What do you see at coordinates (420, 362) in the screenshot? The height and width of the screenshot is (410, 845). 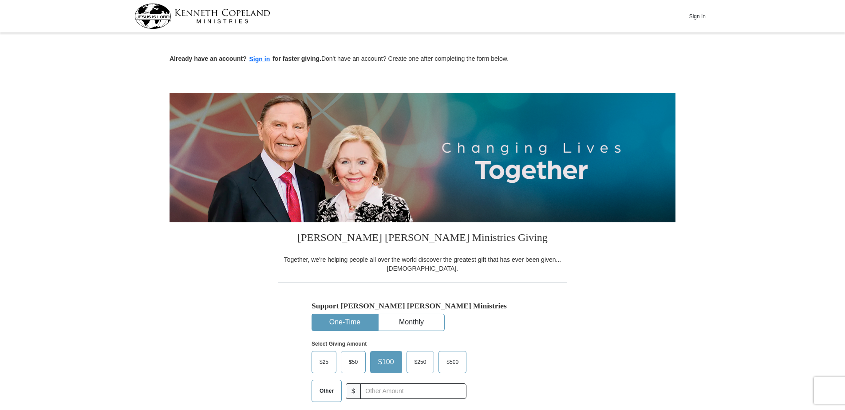 I see `span: $250` at bounding box center [420, 362].